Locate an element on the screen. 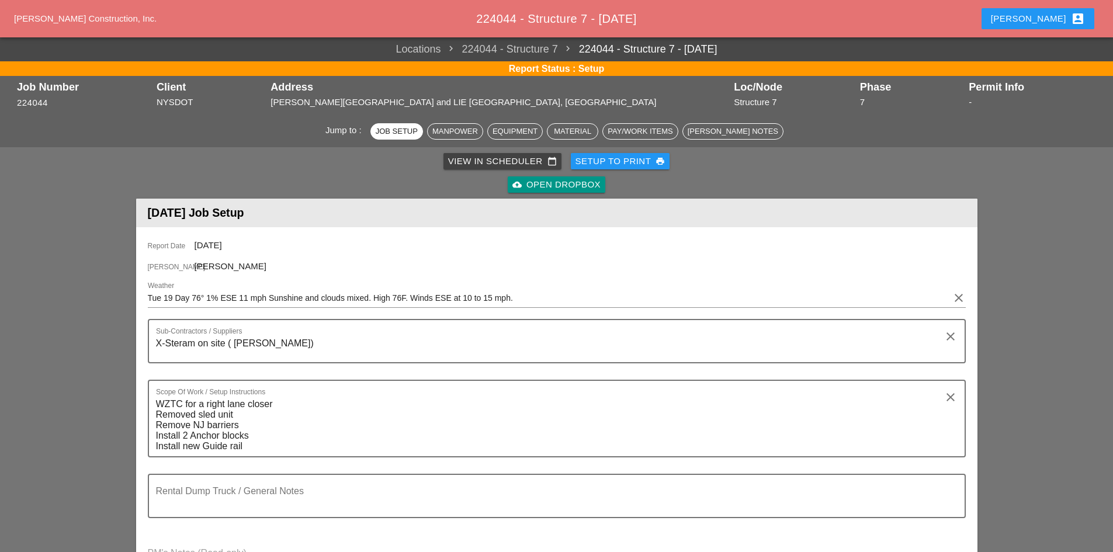  button: Job Setup is located at coordinates (397, 132).